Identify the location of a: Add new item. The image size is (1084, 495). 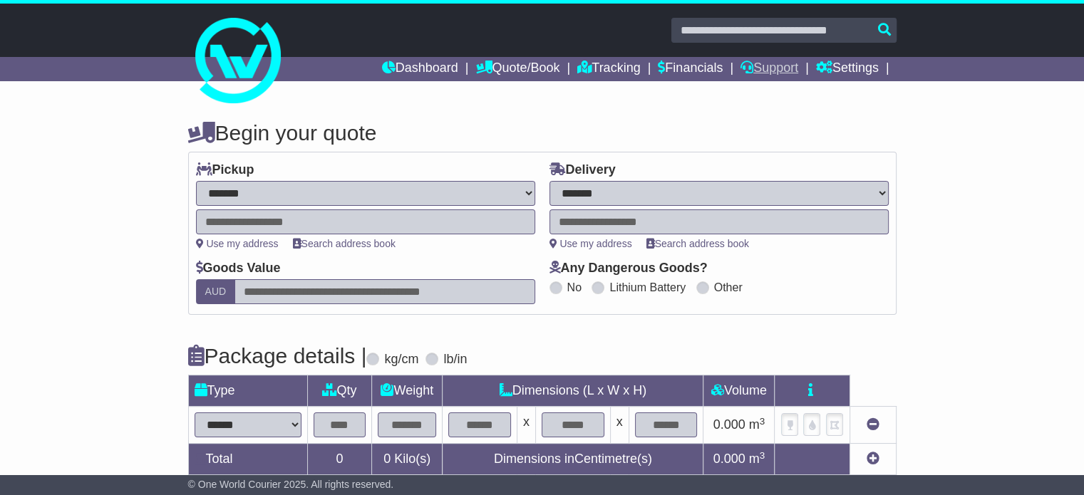
(873, 459).